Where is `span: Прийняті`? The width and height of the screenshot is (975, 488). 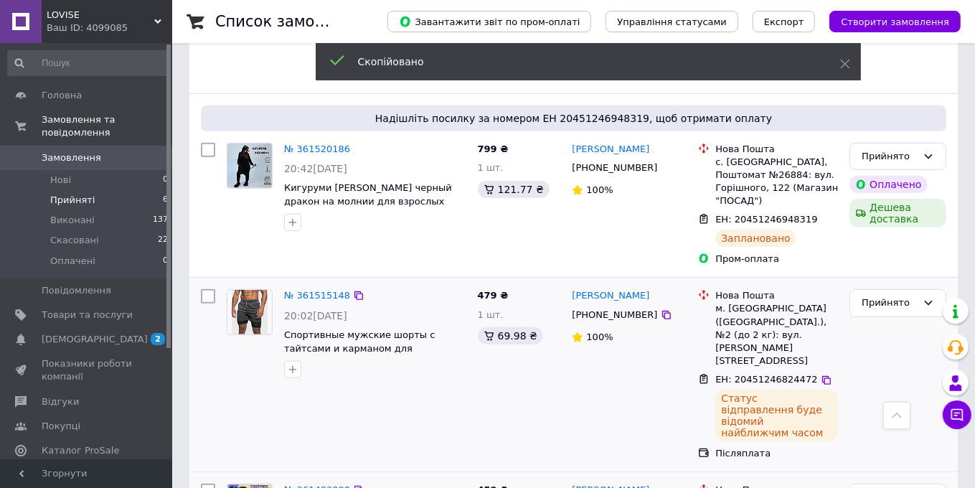
span: Прийняті is located at coordinates (72, 200).